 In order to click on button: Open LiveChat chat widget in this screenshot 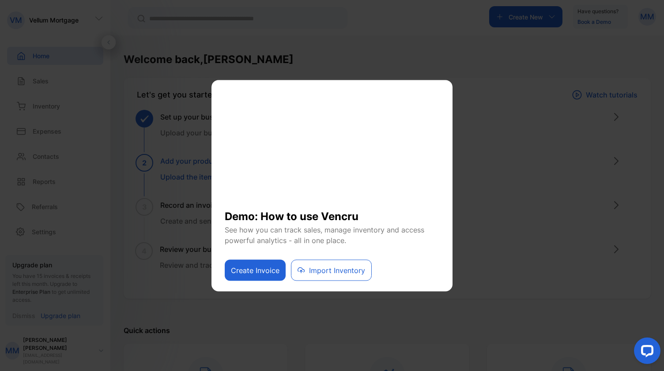, I will do `click(20, 17)`.